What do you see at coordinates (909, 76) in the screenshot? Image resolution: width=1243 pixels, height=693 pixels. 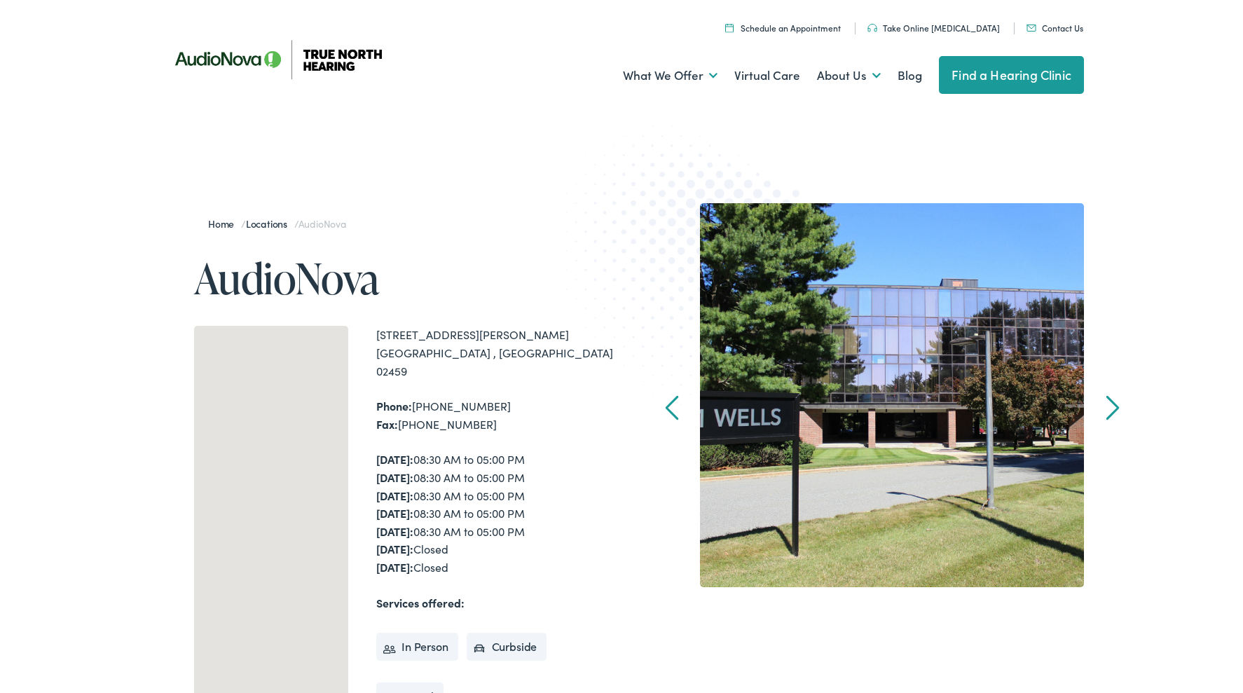 I see `a: Blog` at bounding box center [909, 76].